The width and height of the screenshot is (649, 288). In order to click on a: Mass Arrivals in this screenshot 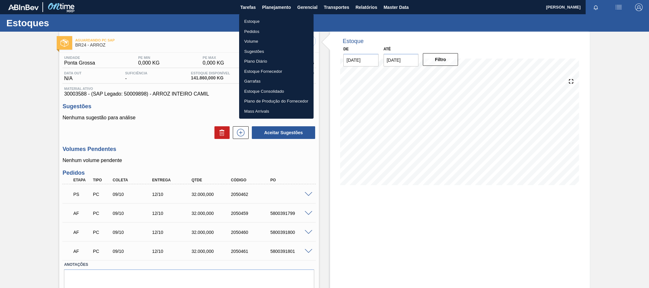, I will do `click(276, 111)`.